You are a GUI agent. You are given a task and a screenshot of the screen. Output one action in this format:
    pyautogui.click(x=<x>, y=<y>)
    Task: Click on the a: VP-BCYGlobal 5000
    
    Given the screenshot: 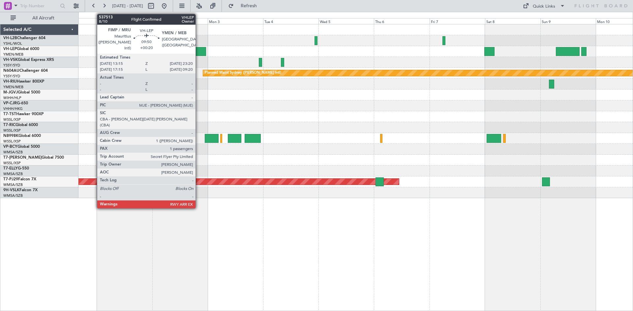 What is the action you would take?
    pyautogui.click(x=21, y=147)
    